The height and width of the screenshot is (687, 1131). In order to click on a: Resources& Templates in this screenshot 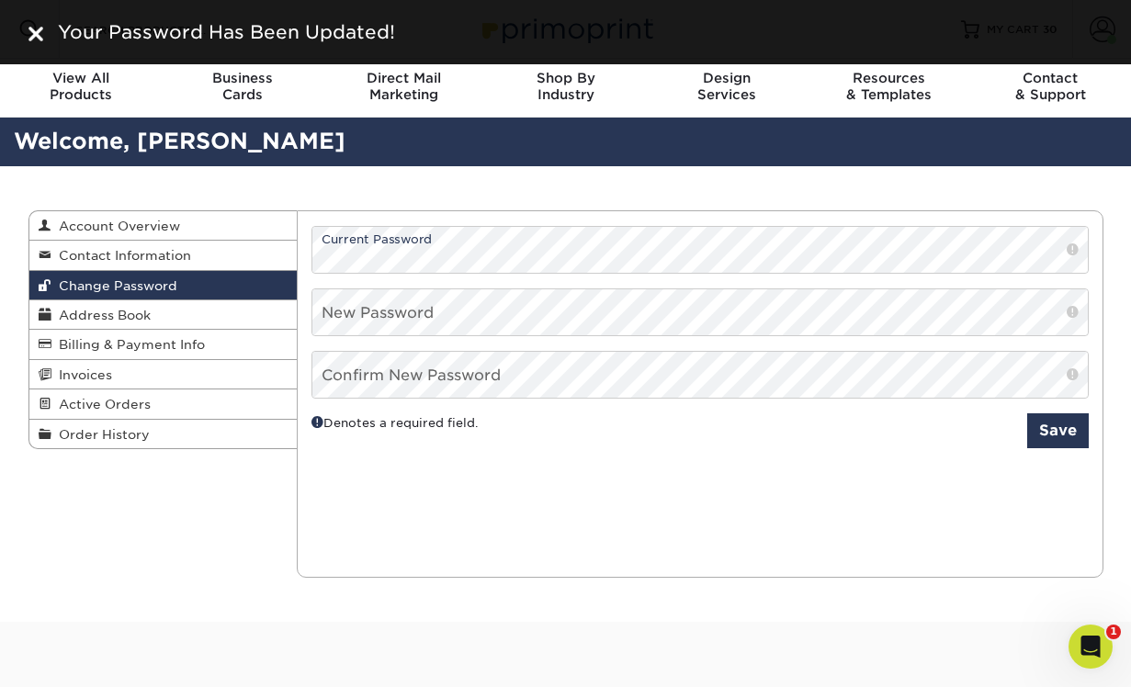, I will do `click(888, 88)`.